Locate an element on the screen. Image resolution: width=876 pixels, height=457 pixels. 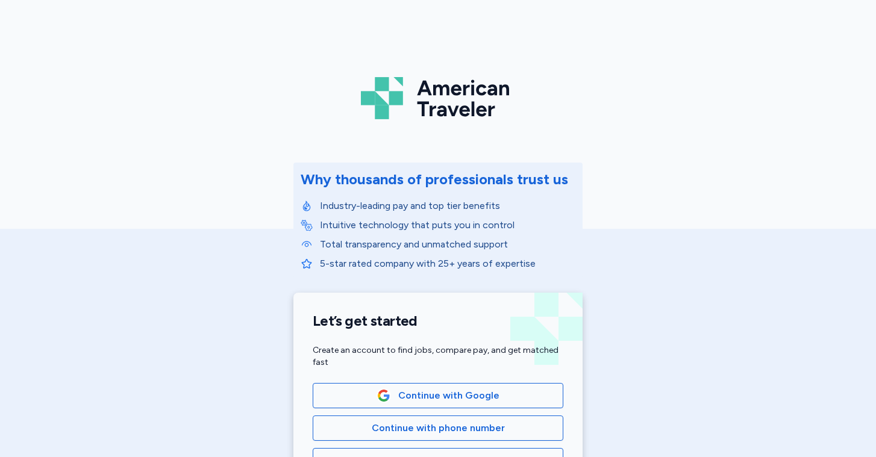
p: Total transparency and unmatched support is located at coordinates (448, 245).